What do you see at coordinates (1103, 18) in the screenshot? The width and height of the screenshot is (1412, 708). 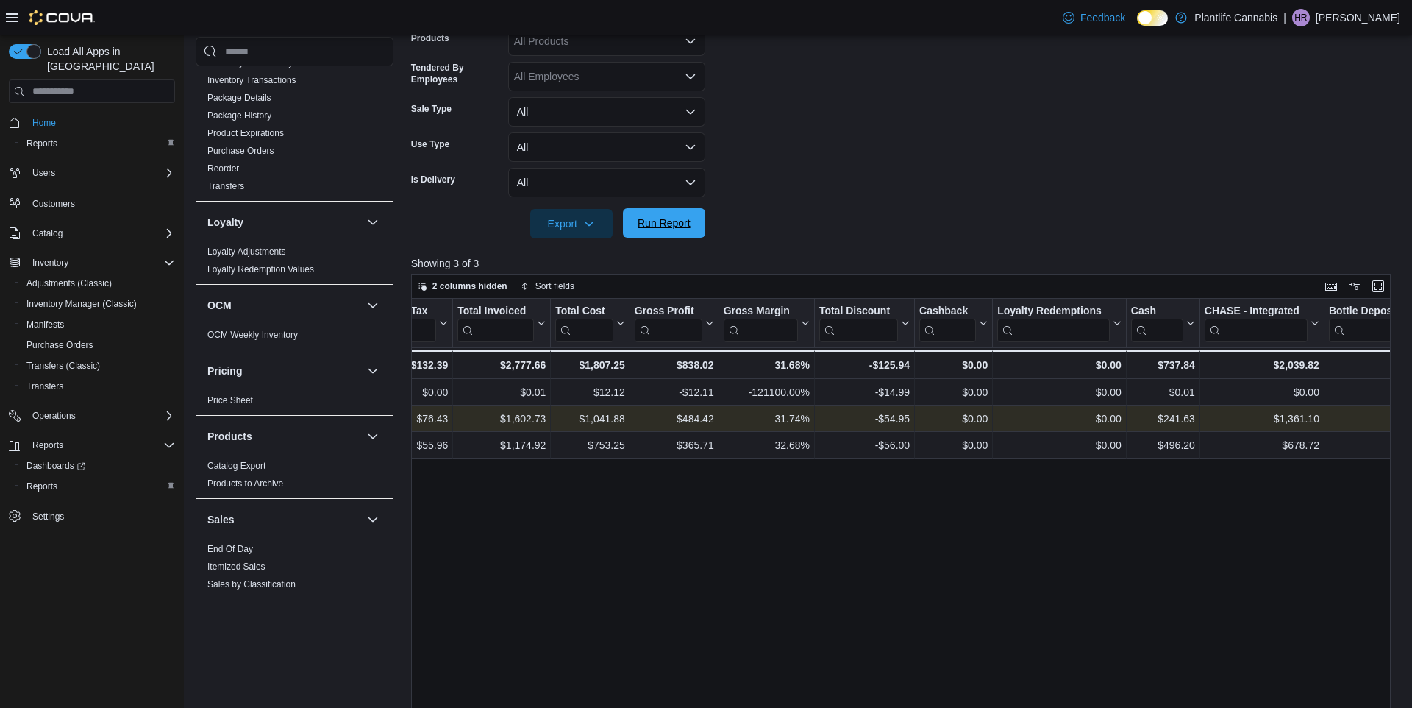 I see `span: Feedback` at bounding box center [1103, 18].